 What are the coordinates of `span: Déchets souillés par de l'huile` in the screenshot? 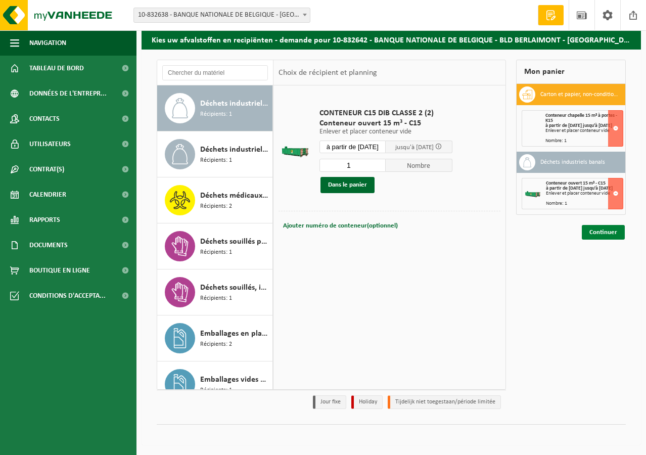 It's located at (235, 241).